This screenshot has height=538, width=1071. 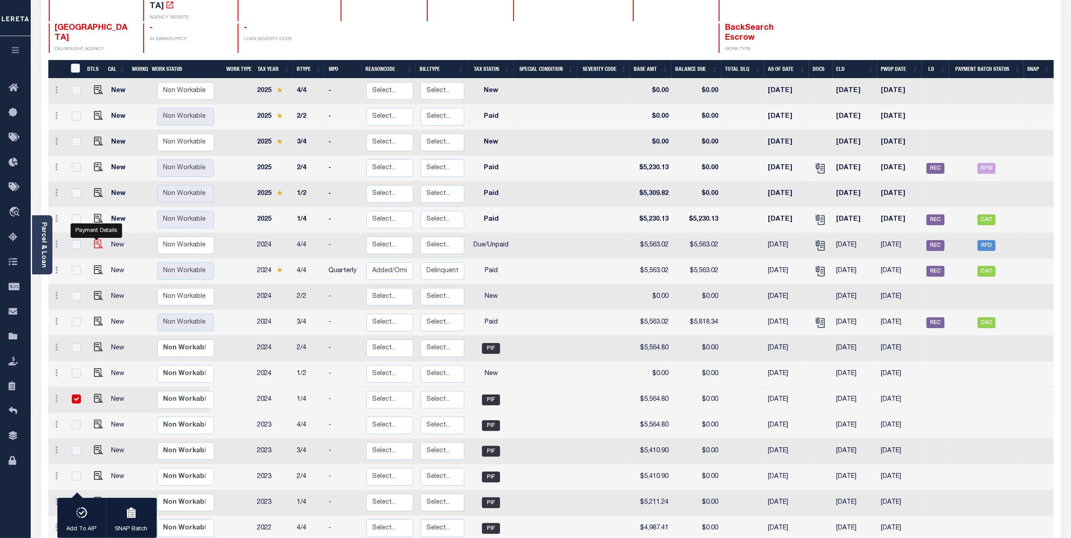 I want to click on td: $5,211.24, so click(x=651, y=503).